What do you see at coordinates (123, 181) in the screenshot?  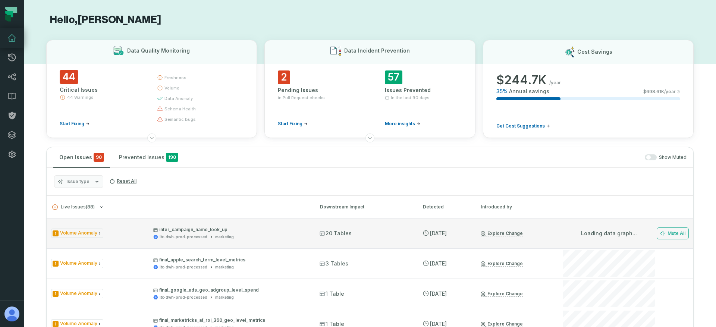 I see `button: Reset All` at bounding box center [123, 181].